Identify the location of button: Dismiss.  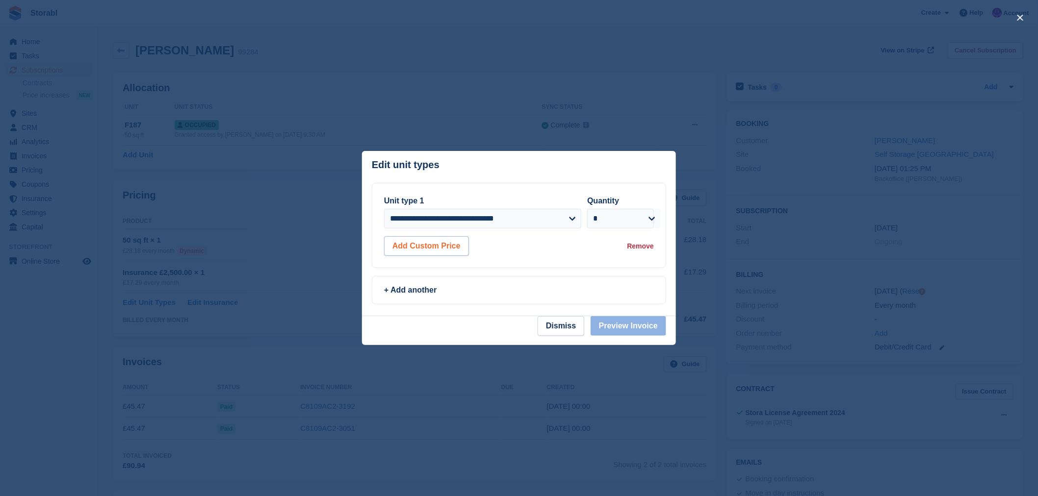
(560, 326).